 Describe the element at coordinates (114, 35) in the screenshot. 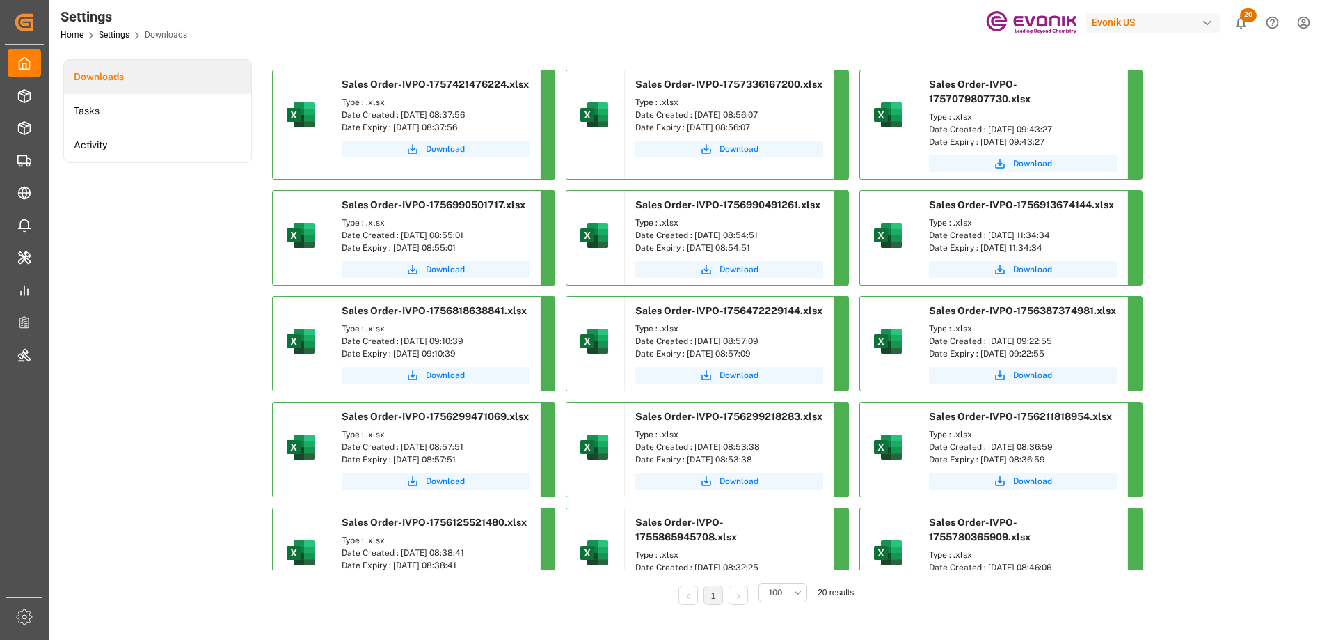

I see `a: Settings` at that location.